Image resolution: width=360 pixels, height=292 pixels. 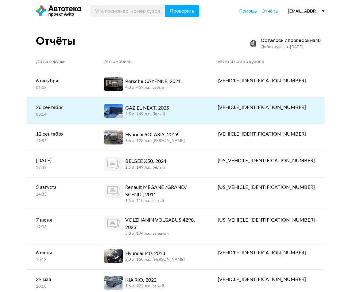 I want to click on div: 1.5 л, 110 л.c., серый, so click(x=162, y=201).